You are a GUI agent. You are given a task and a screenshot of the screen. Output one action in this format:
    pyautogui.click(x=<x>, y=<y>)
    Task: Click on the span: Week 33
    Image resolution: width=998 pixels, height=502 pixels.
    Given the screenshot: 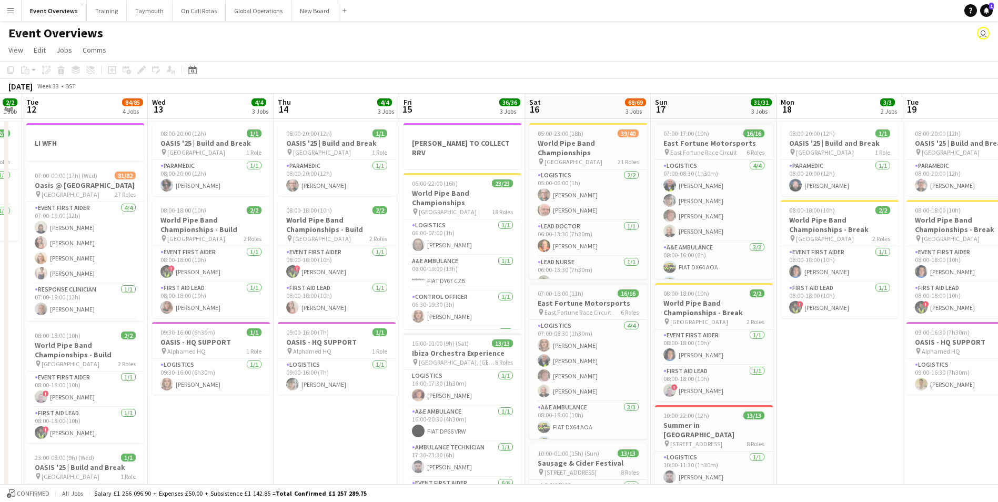 What is the action you would take?
    pyautogui.click(x=48, y=86)
    